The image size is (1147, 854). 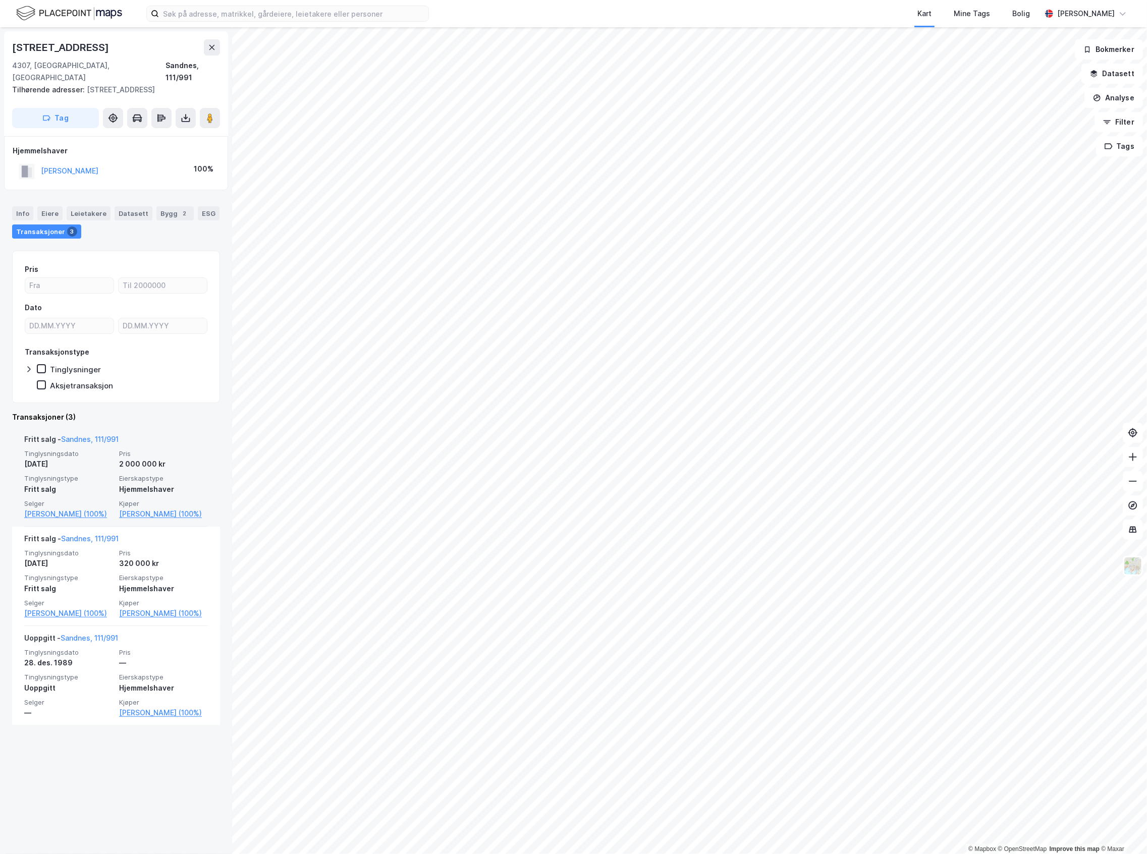 I want to click on span: Tilhørende adresser:, so click(x=49, y=89).